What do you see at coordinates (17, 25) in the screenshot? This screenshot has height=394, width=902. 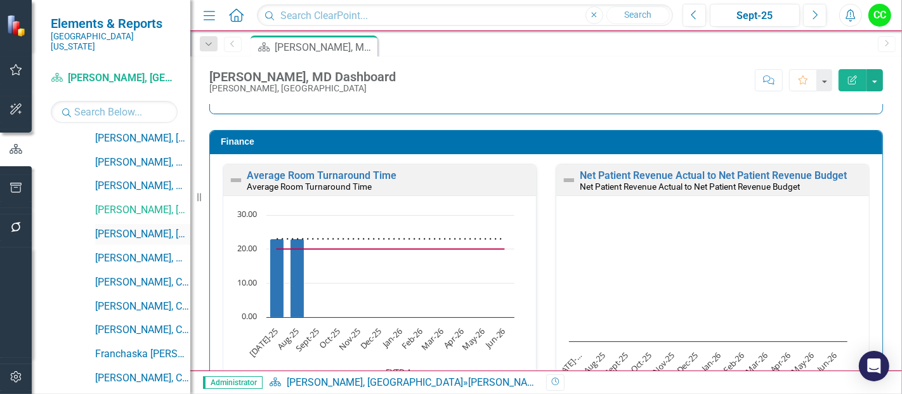 I see `img: ClearPoint Strategy` at bounding box center [17, 25].